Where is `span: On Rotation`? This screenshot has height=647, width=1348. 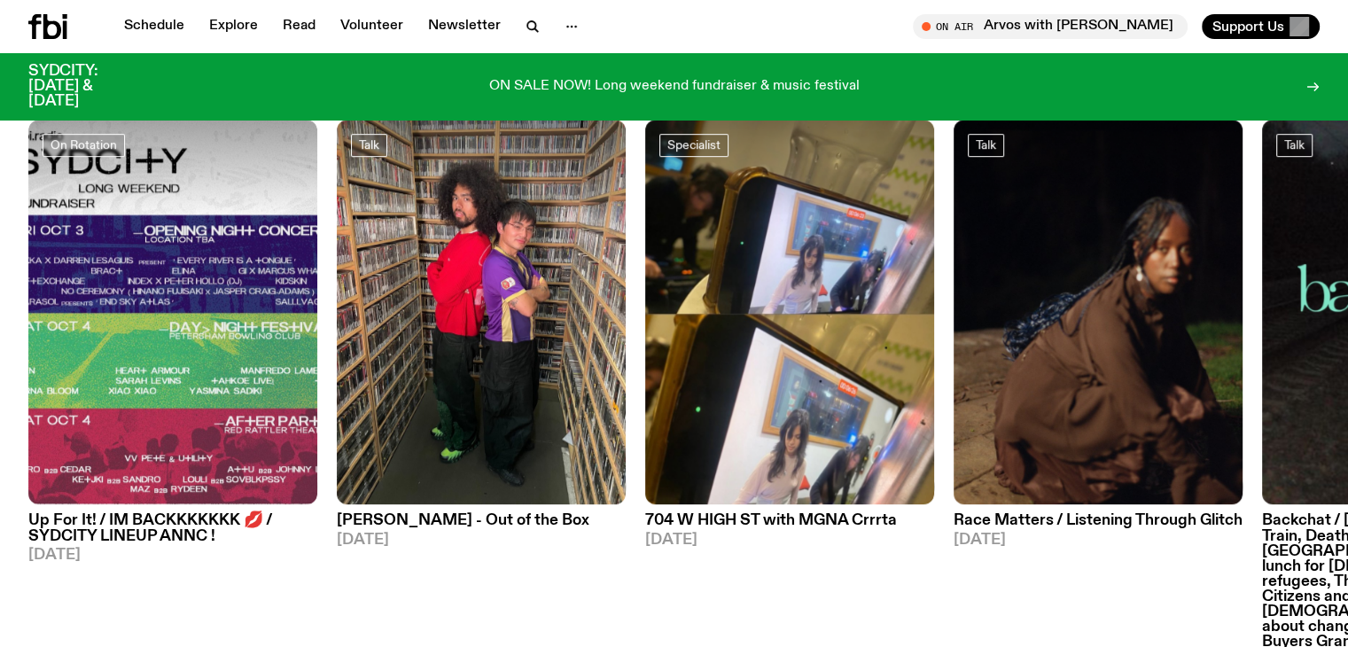 span: On Rotation is located at coordinates (83, 144).